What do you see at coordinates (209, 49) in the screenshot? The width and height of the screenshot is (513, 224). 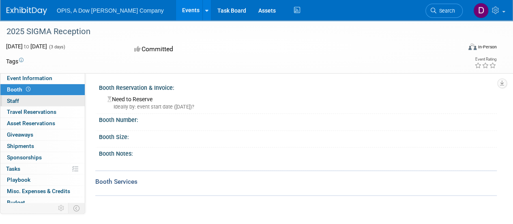 I see `div: Committed` at bounding box center [209, 49].